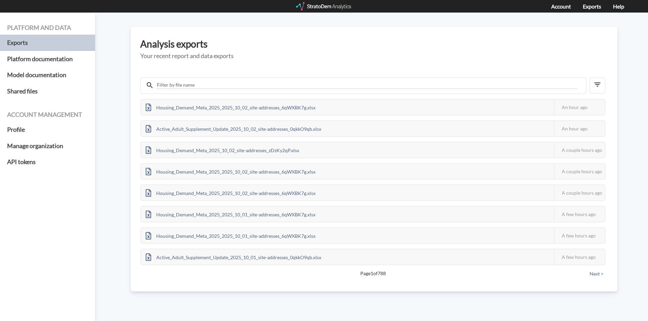 The width and height of the screenshot is (648, 321). I want to click on a: Account, so click(561, 6).